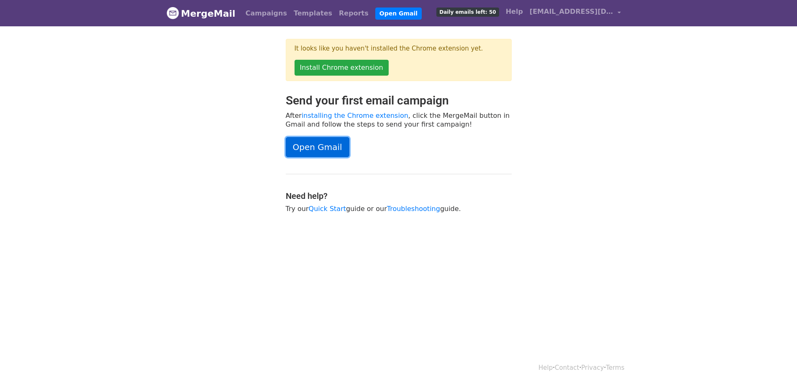 The image size is (797, 384). Describe the element at coordinates (398, 101) in the screenshot. I see `h2: Send your first email campaign` at that location.